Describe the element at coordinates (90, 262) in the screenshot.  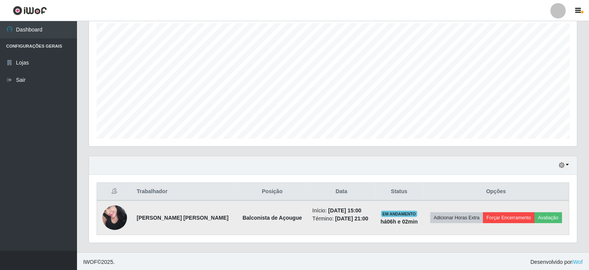
I see `span: IWOF` at that location.